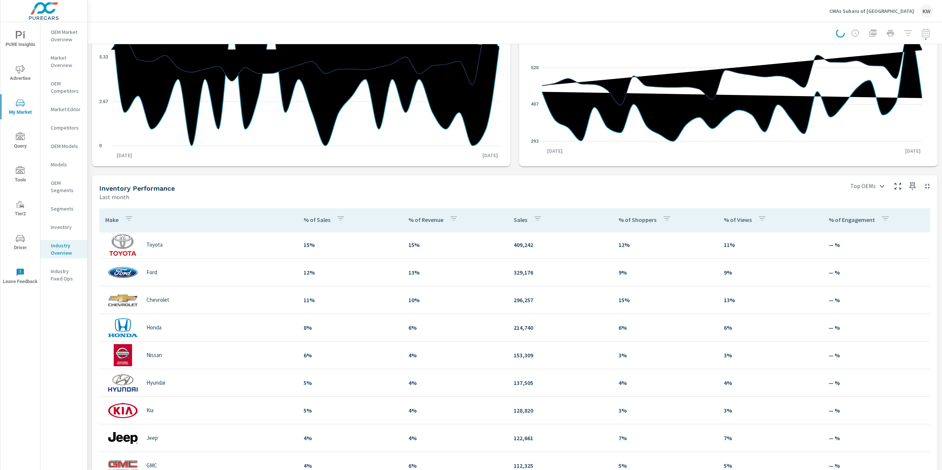 Image resolution: width=942 pixels, height=470 pixels. What do you see at coordinates (152, 466) in the screenshot?
I see `p: GMC` at bounding box center [152, 466].